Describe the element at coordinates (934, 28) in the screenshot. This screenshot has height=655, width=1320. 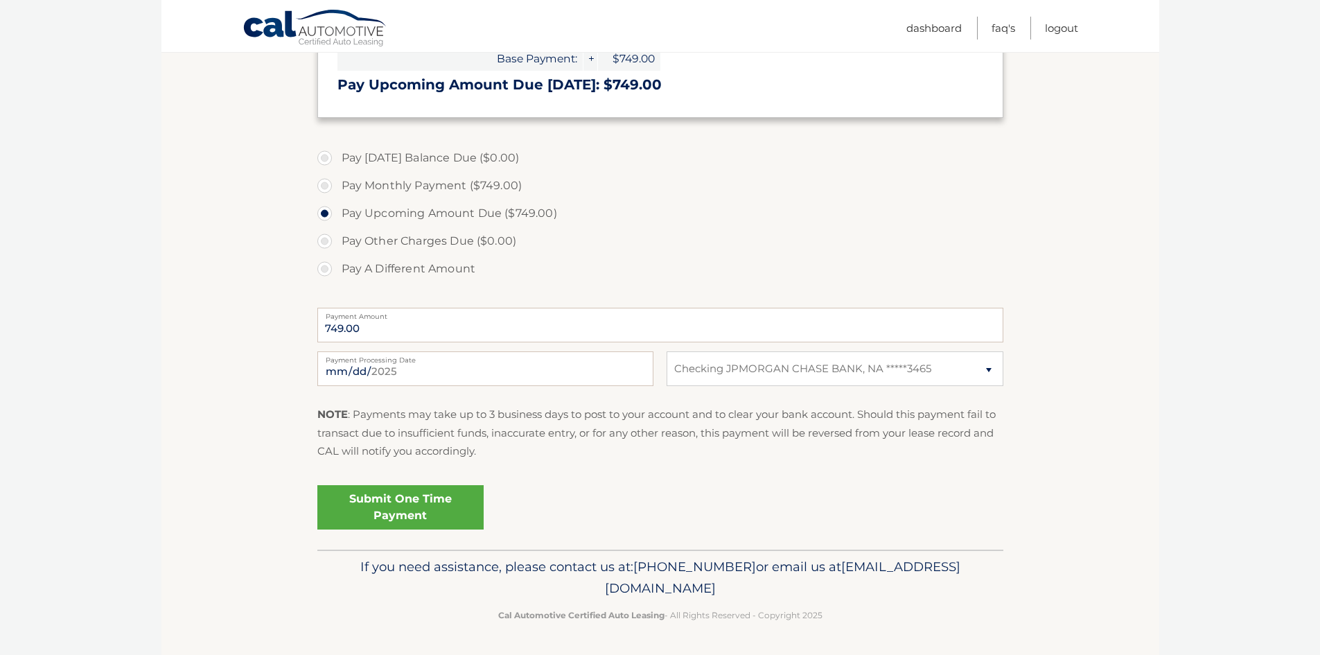
I see `a: Dashboard` at that location.